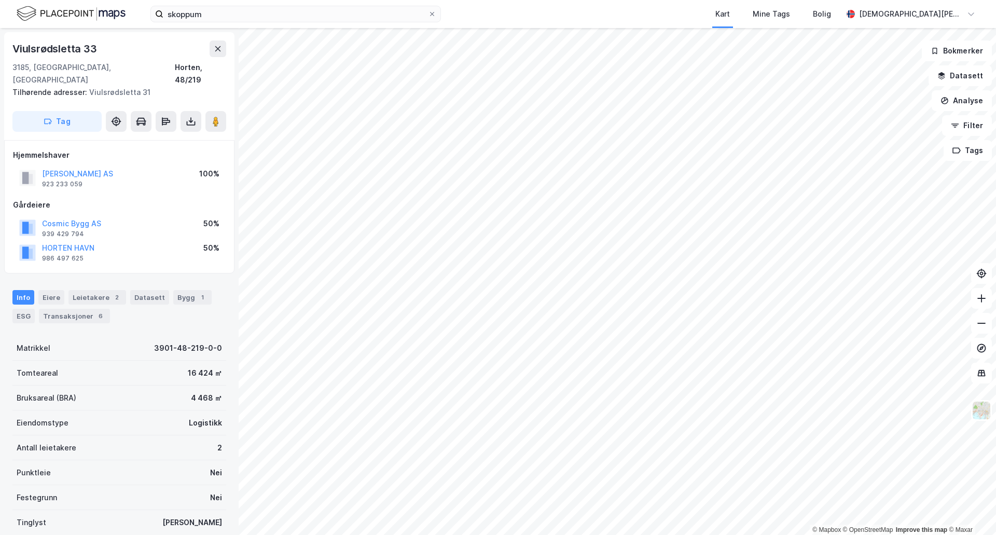 The height and width of the screenshot is (535, 996). What do you see at coordinates (922, 530) in the screenshot?
I see `a: Improve this map` at bounding box center [922, 530].